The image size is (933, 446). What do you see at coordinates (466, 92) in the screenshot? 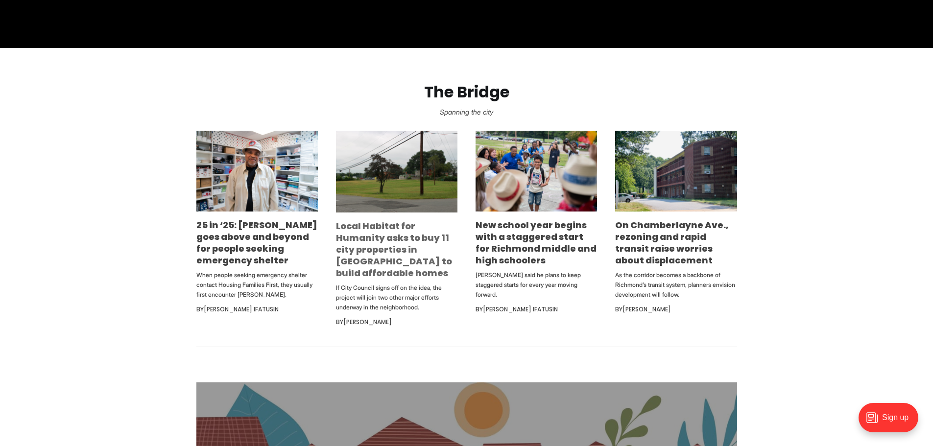
I see `h2: The Bridge` at bounding box center [466, 92].